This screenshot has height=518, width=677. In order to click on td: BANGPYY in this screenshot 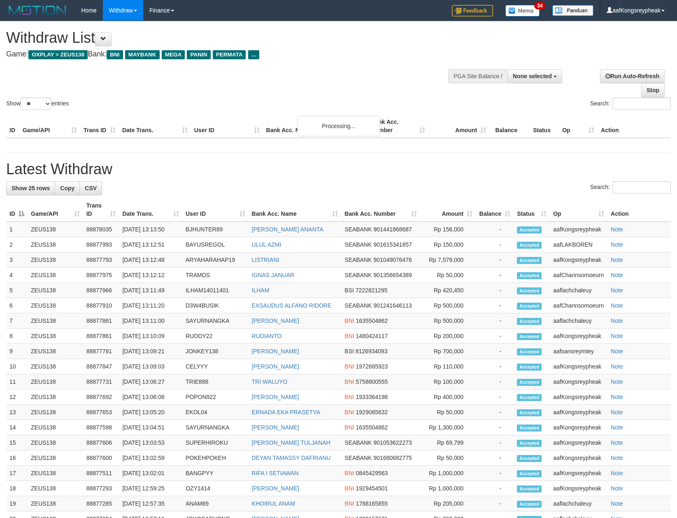, I will do `click(215, 473)`.